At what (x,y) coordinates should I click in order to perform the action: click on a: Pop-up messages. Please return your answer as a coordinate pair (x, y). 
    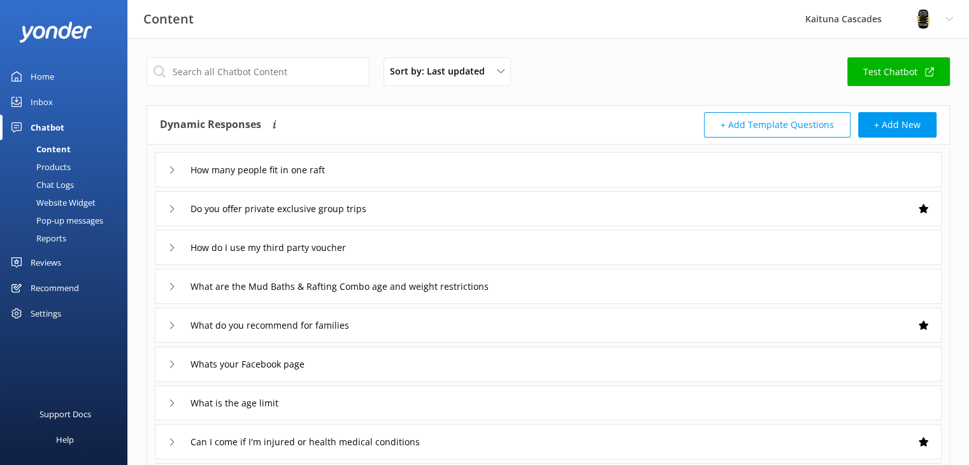
    Looking at the image, I should click on (68, 220).